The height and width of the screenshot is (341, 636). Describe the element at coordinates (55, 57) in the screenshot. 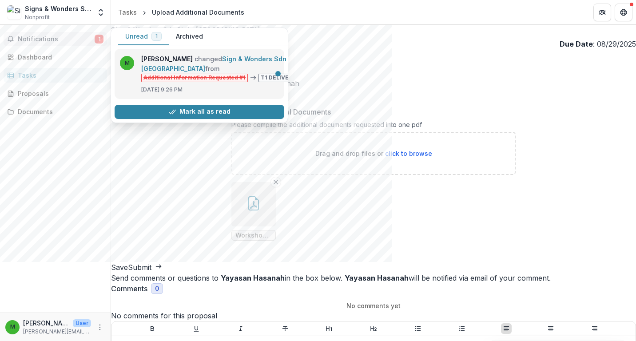

I see `a: Dashboard` at that location.